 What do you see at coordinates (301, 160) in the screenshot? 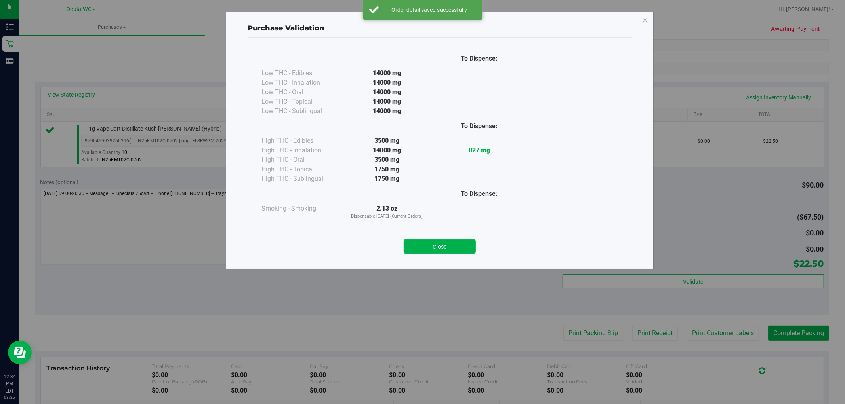
I see `div: High THC - Oral` at bounding box center [301, 160].